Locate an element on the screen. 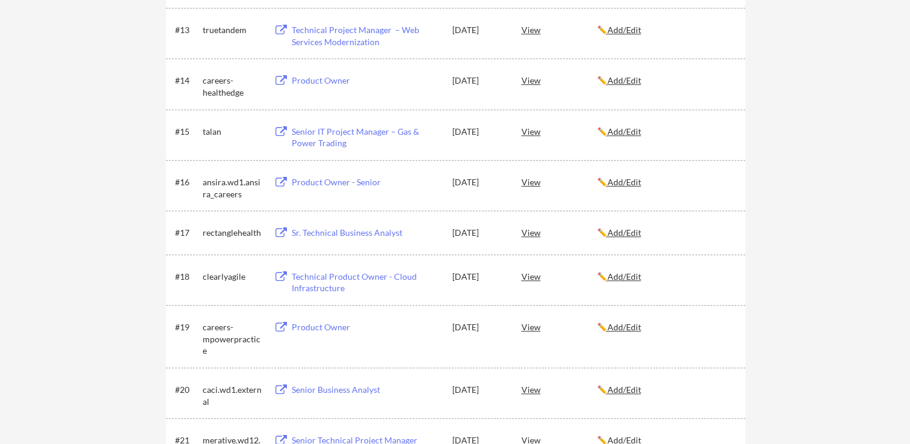 The width and height of the screenshot is (910, 444). div: Senior Business Analyst is located at coordinates (366, 390).